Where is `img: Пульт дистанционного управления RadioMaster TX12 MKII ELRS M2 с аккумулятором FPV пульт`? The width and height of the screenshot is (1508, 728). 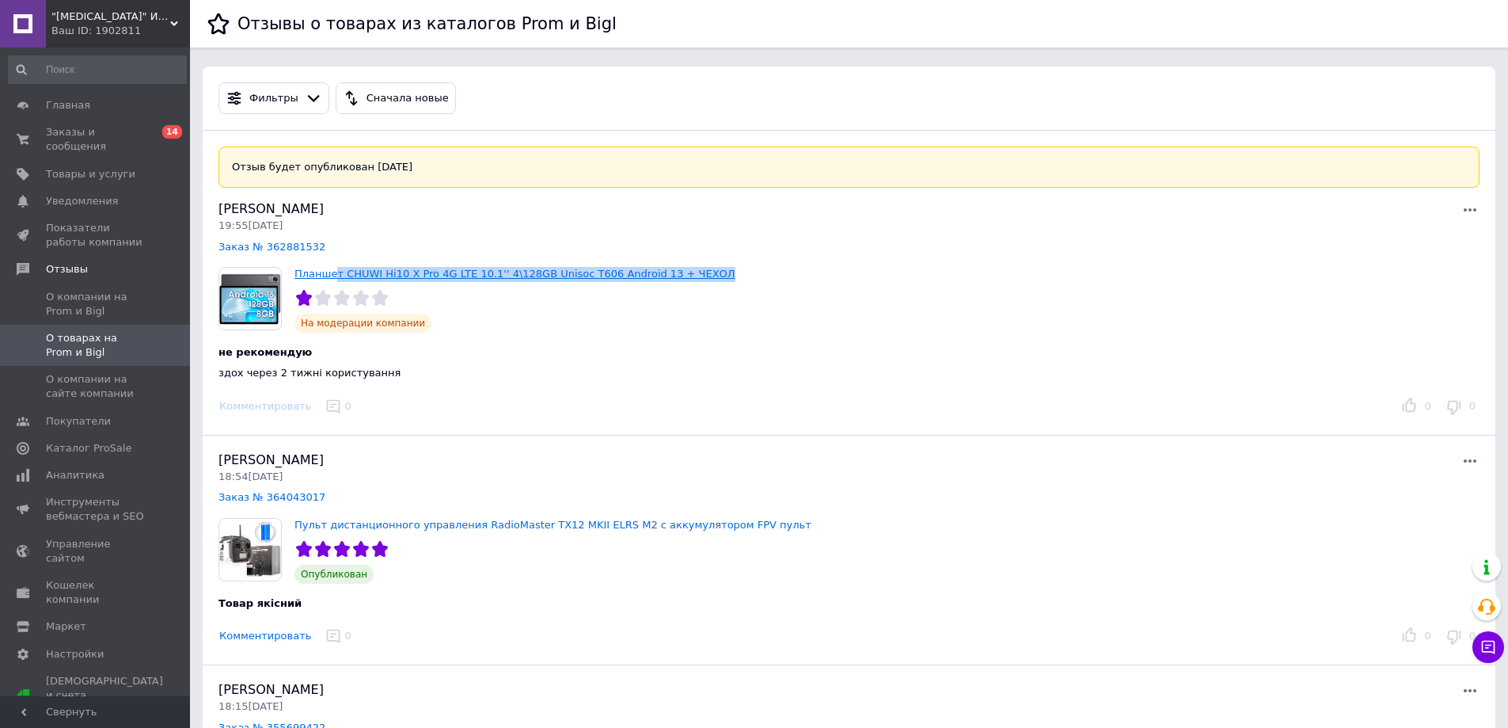 img: Пульт дистанционного управления RadioMaster TX12 MKII ELRS M2 с аккумулятором FPV пульт is located at coordinates (250, 549).